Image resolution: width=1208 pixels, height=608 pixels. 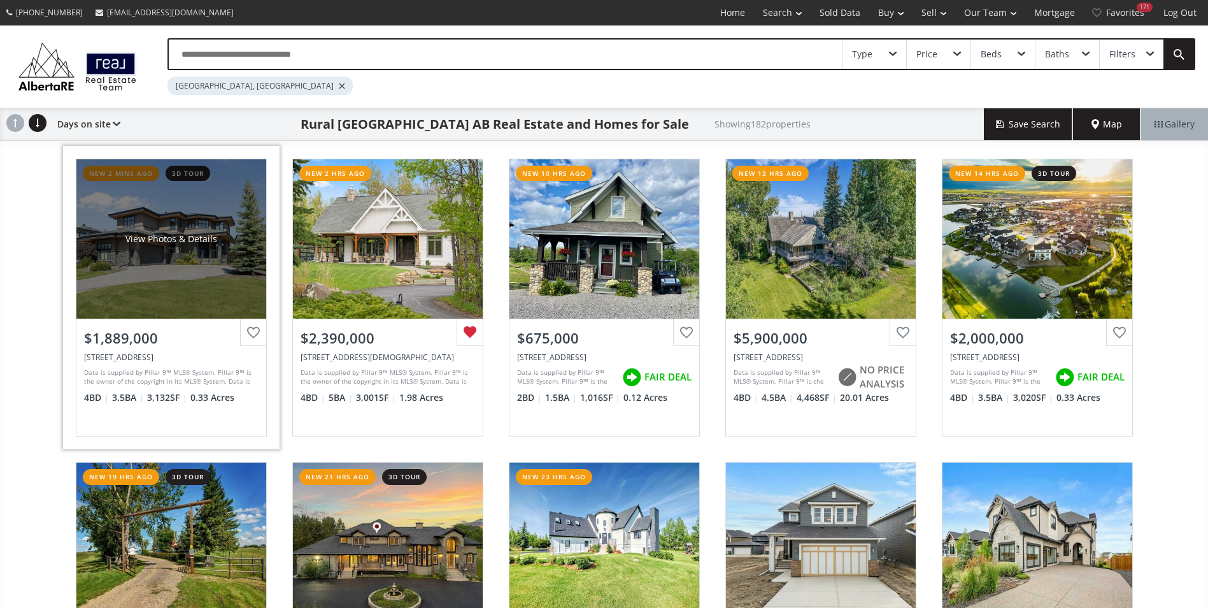 I want to click on span: NO PRICE ANALYSIS, so click(x=884, y=376).